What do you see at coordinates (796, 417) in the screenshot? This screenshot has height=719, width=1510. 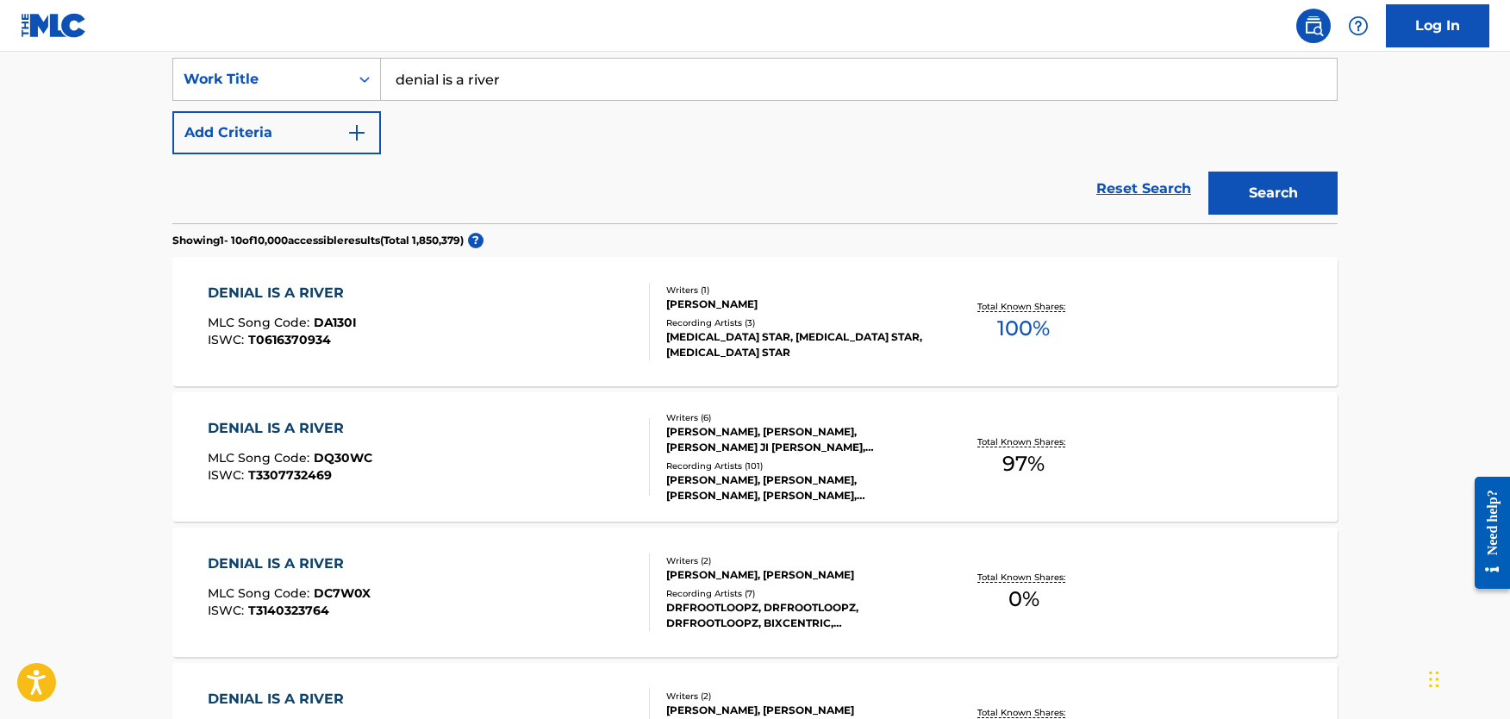 I see `div: Writers ( 6 )` at bounding box center [796, 417].